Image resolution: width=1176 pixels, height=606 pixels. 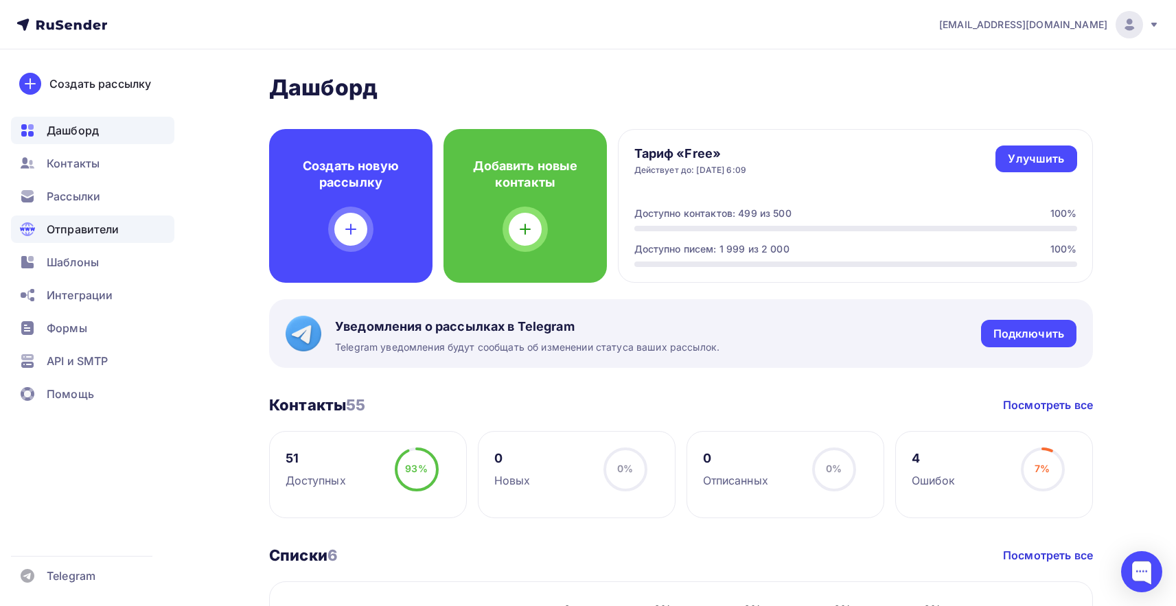 I want to click on div: Создать рассылку, so click(x=100, y=84).